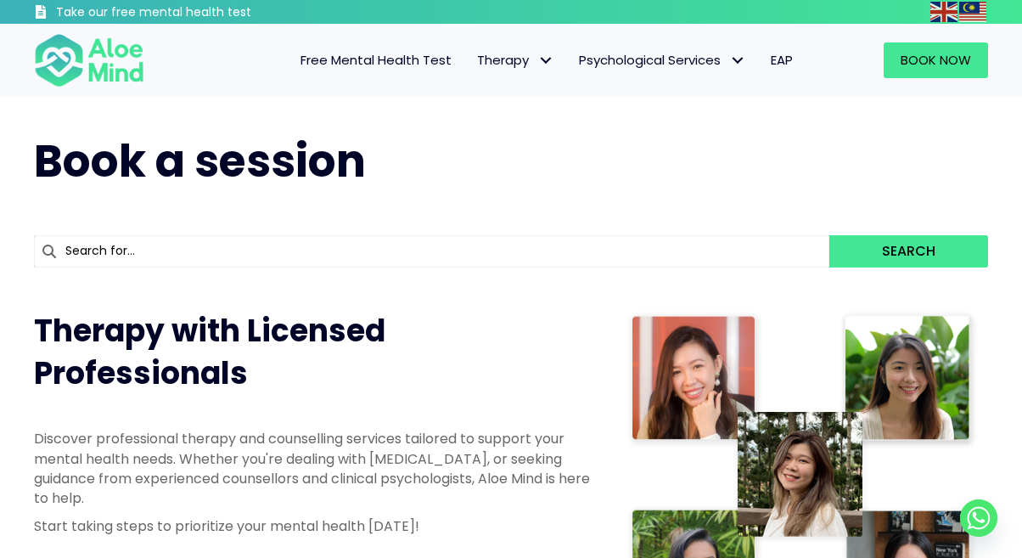 This screenshot has width=1022, height=558. What do you see at coordinates (199, 160) in the screenshot?
I see `span: Book a session` at bounding box center [199, 160].